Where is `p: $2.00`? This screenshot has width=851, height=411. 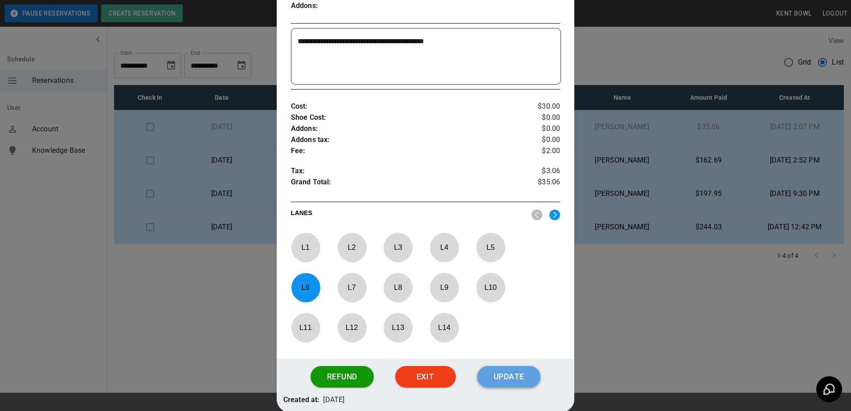
p: $2.00 is located at coordinates (537, 151).